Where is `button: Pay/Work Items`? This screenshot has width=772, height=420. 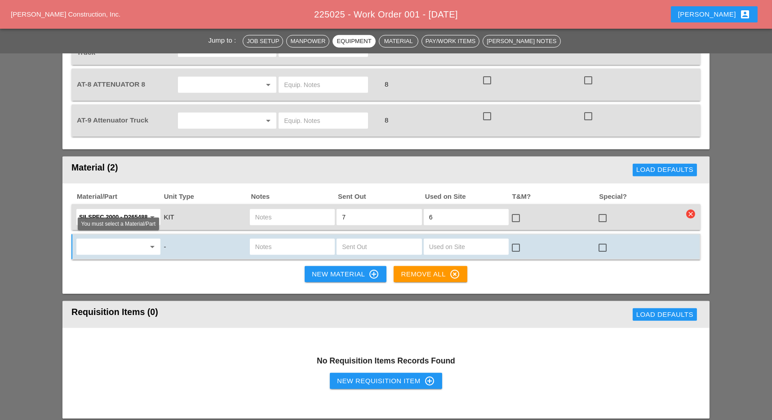
button: Pay/Work Items is located at coordinates (450, 41).